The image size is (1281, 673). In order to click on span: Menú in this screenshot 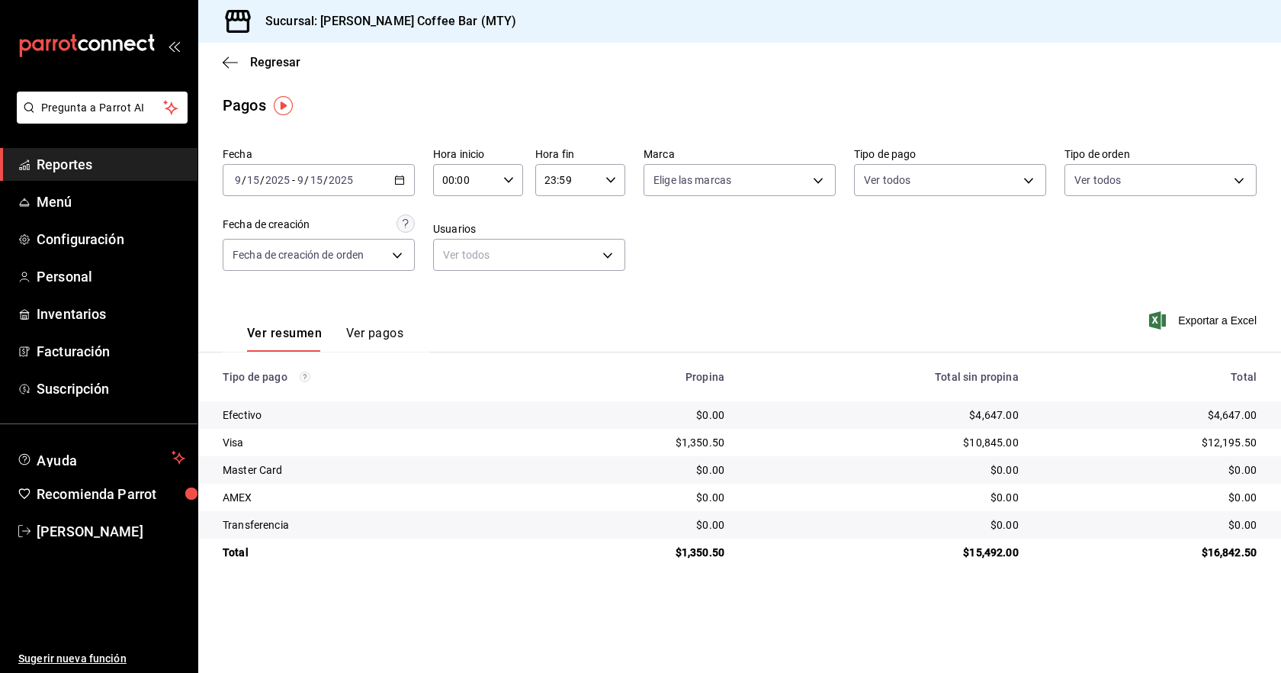, I will do `click(111, 201)`.